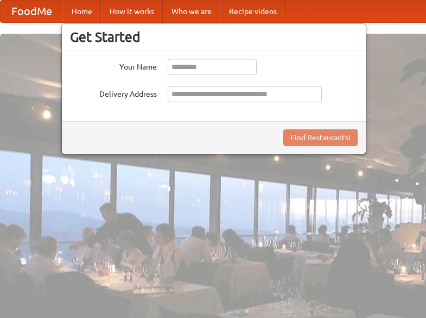  Describe the element at coordinates (214, 37) in the screenshot. I see `h3: Get Started` at that location.